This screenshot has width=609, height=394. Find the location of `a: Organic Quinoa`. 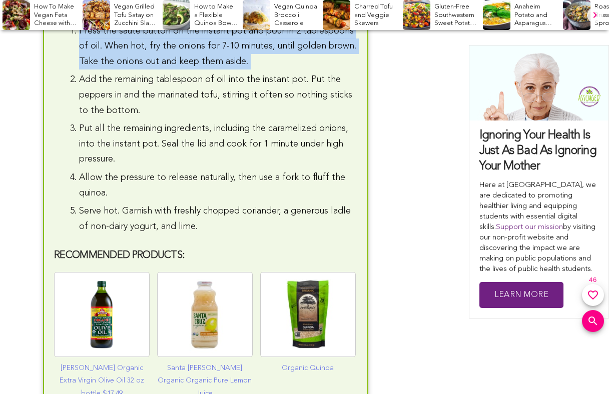

a: Organic Quinoa is located at coordinates (308, 368).